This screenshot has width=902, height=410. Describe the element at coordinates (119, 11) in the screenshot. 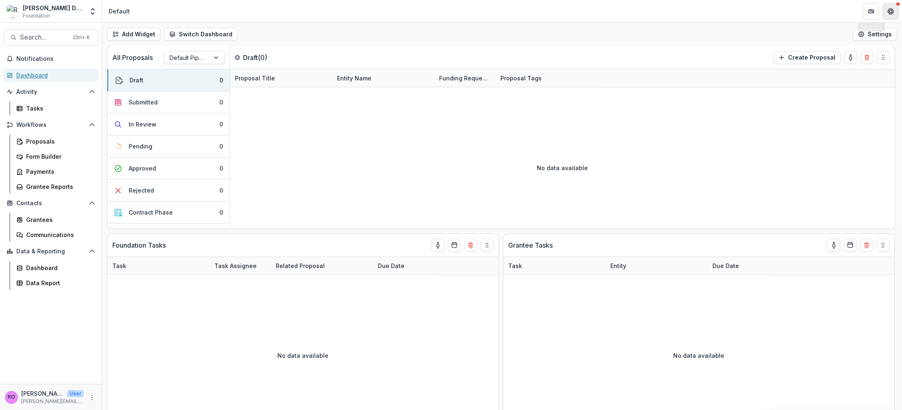

I see `div: Default` at that location.